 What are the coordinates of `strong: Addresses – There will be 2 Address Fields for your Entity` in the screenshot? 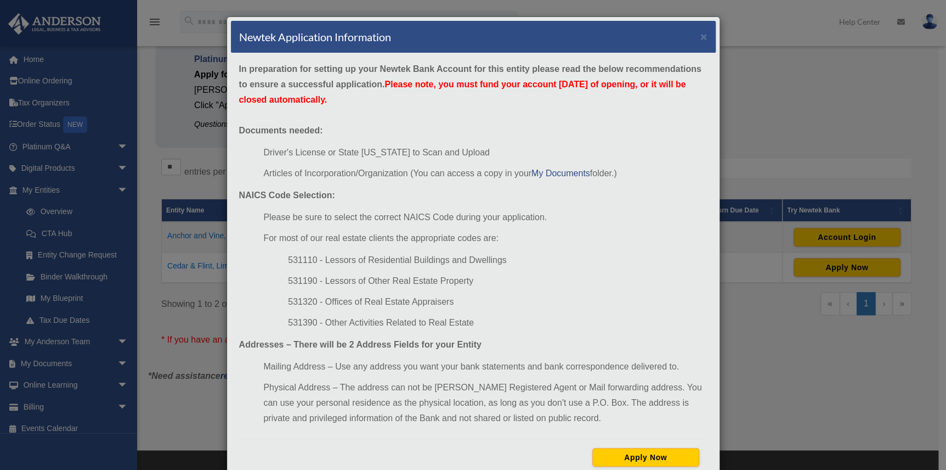 It's located at (360, 344).